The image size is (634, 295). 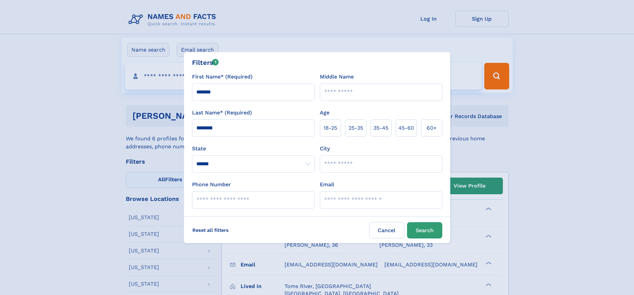 I want to click on button: Search, so click(x=425, y=230).